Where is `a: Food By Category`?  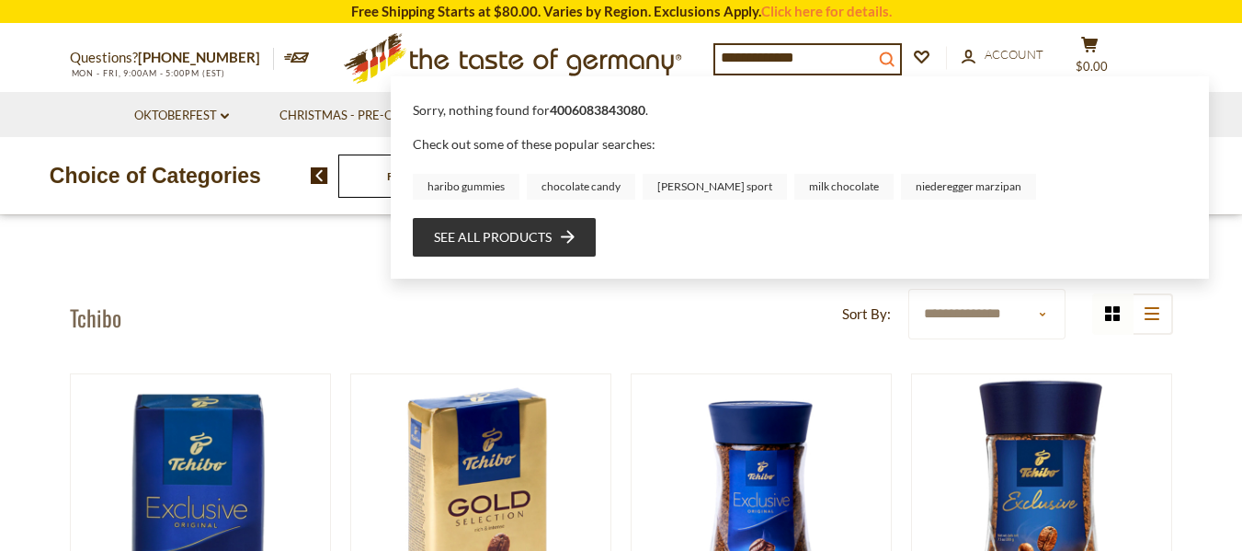 a: Food By Category is located at coordinates (430, 176).